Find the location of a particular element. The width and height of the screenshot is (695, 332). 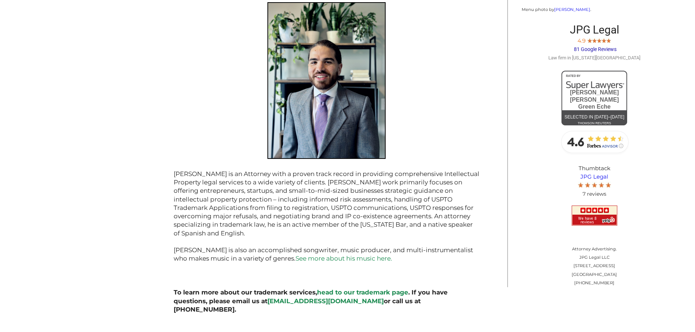

a: JPG Legal is located at coordinates (594, 177).